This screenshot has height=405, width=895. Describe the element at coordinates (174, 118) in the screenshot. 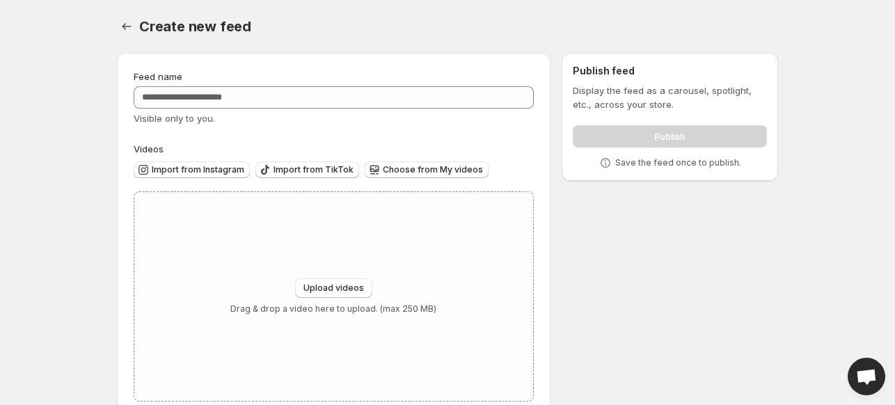

I see `span: Visible only to you.` at that location.